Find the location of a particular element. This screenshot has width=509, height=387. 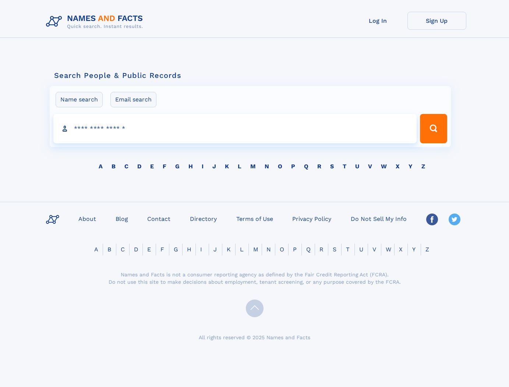

a: Privacy Policy is located at coordinates (312, 218).